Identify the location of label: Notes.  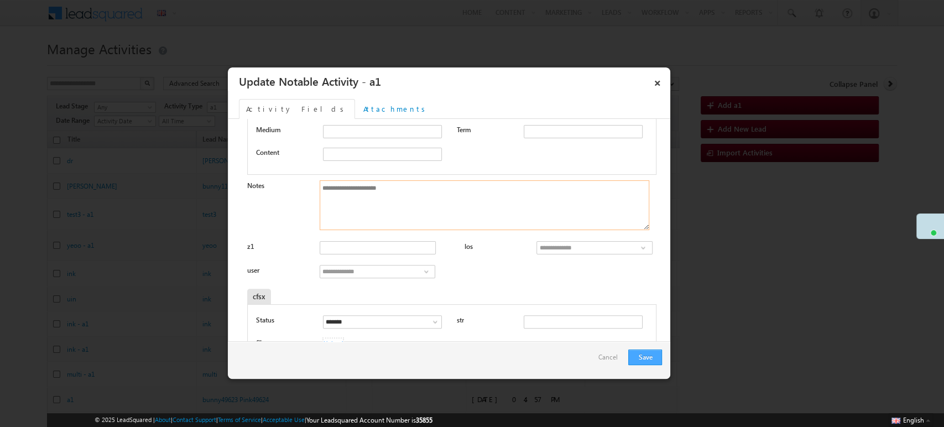
(255, 185).